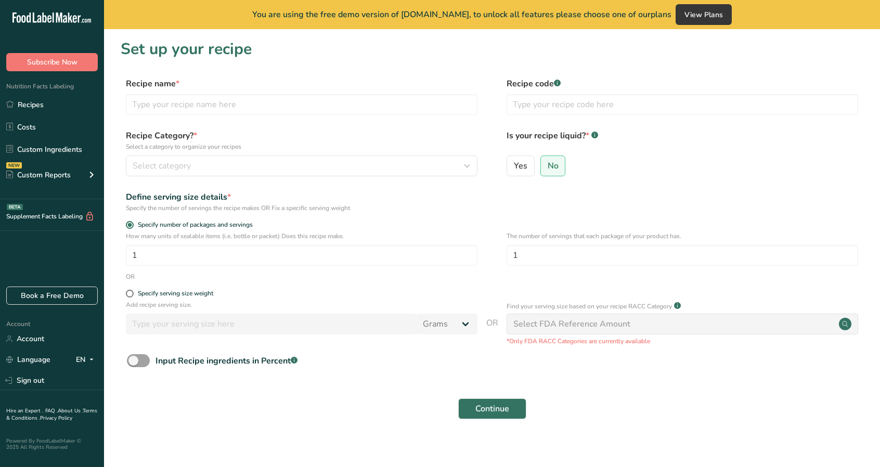 The width and height of the screenshot is (880, 467). What do you see at coordinates (682, 140) in the screenshot?
I see `label: Is your recipe liquid?` at bounding box center [682, 140].